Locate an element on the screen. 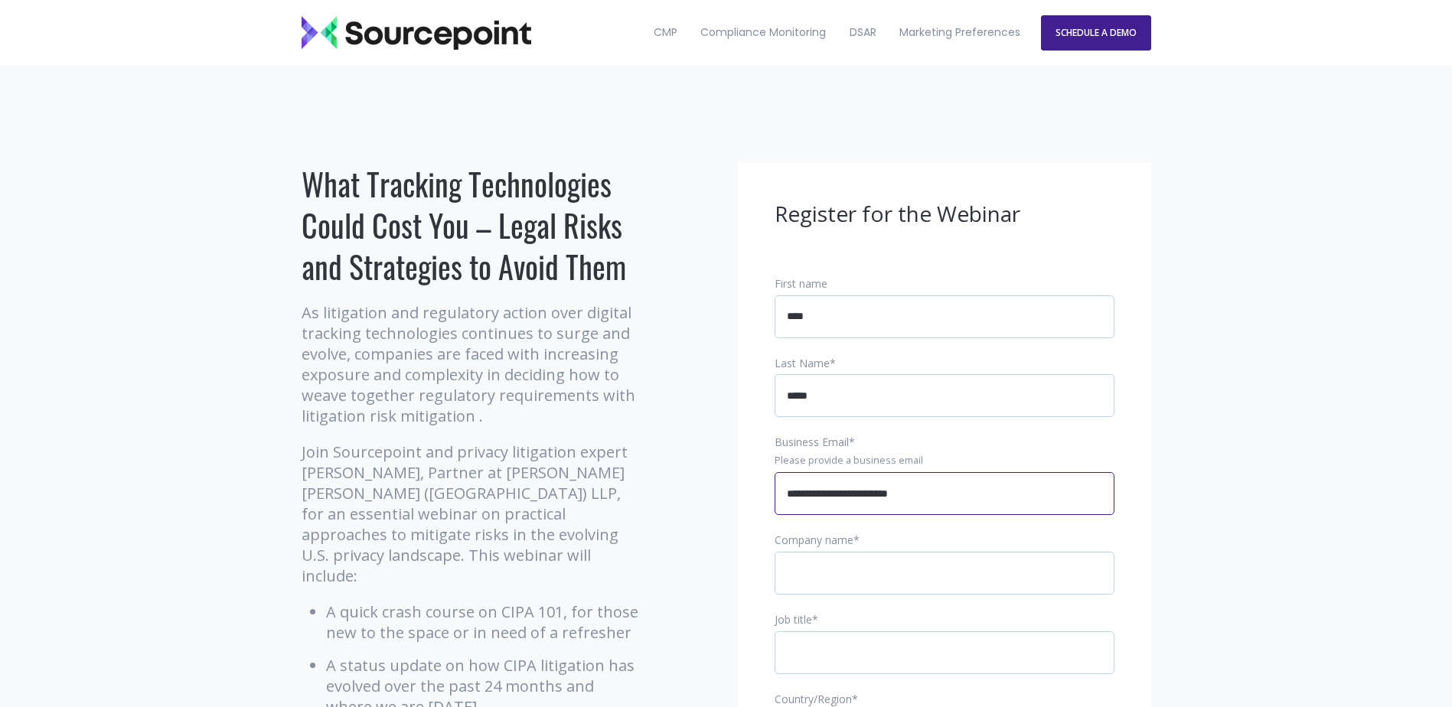 The width and height of the screenshot is (1452, 707). span: Country/Region is located at coordinates (813, 699).